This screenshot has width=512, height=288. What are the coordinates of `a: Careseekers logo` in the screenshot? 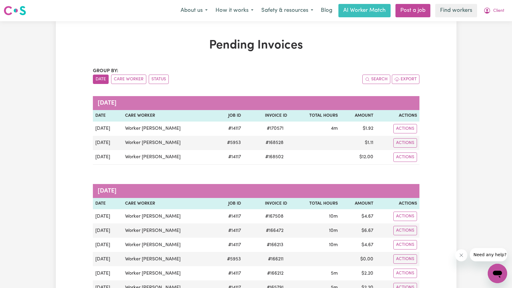 It's located at (15, 11).